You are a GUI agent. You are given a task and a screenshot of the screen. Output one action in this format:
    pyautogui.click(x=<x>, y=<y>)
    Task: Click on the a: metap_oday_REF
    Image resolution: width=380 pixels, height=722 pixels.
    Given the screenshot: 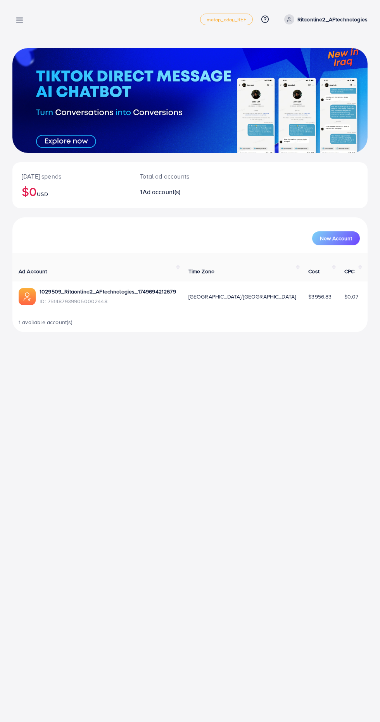 What is the action you would take?
    pyautogui.click(x=227, y=19)
    